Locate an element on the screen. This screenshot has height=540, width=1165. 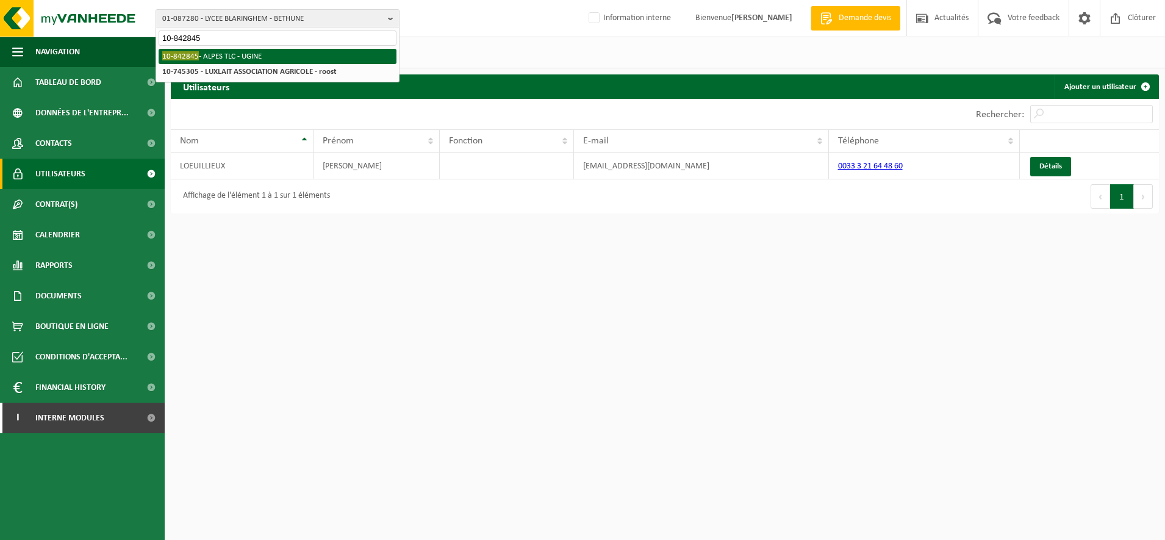
span: 10-842845 is located at coordinates (181, 55).